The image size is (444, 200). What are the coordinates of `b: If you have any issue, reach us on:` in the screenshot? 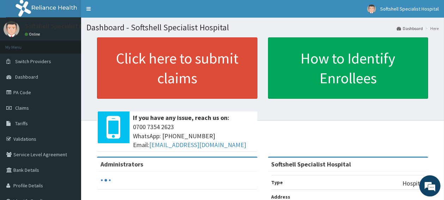 It's located at (181, 117).